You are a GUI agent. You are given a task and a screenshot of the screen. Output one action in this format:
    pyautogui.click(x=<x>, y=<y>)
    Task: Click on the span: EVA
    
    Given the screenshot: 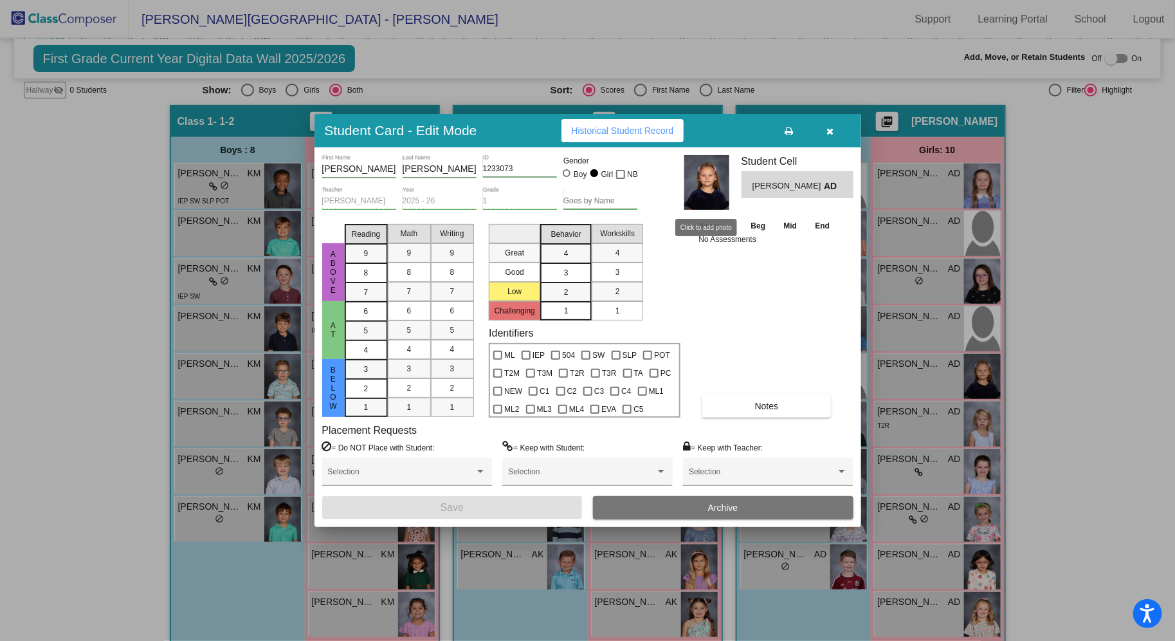 What is the action you would take?
    pyautogui.click(x=608, y=409)
    